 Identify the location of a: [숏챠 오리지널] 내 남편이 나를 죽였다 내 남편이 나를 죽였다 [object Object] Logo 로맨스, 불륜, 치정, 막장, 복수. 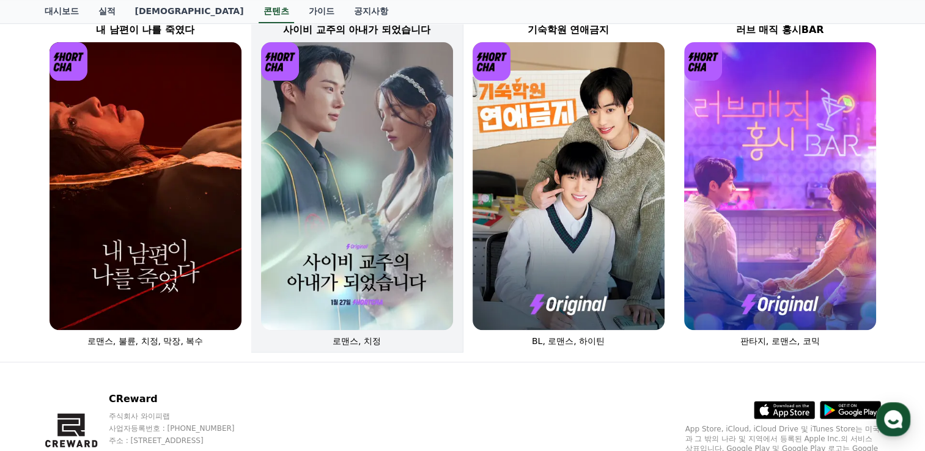
(145, 178).